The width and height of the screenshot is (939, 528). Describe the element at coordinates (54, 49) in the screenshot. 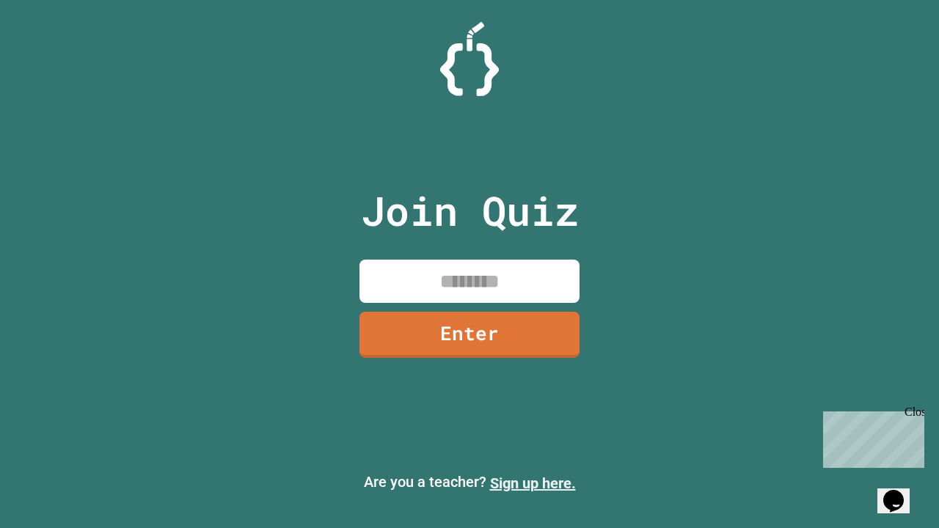

I see `div: Chat with us now!Close` at that location.